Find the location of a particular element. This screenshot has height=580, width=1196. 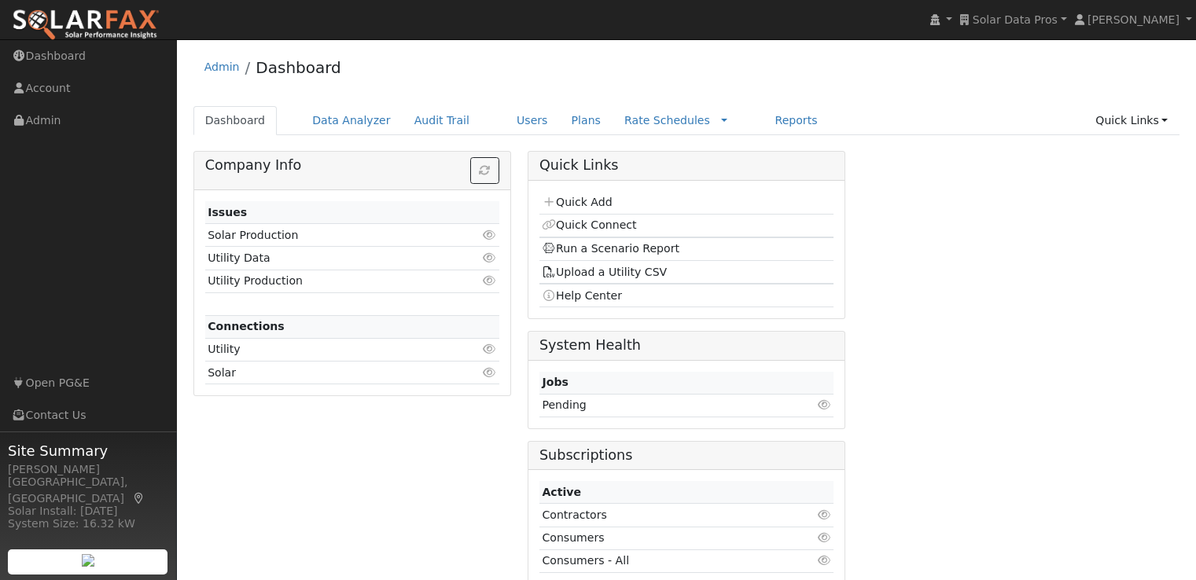

a: Users is located at coordinates (532, 120).